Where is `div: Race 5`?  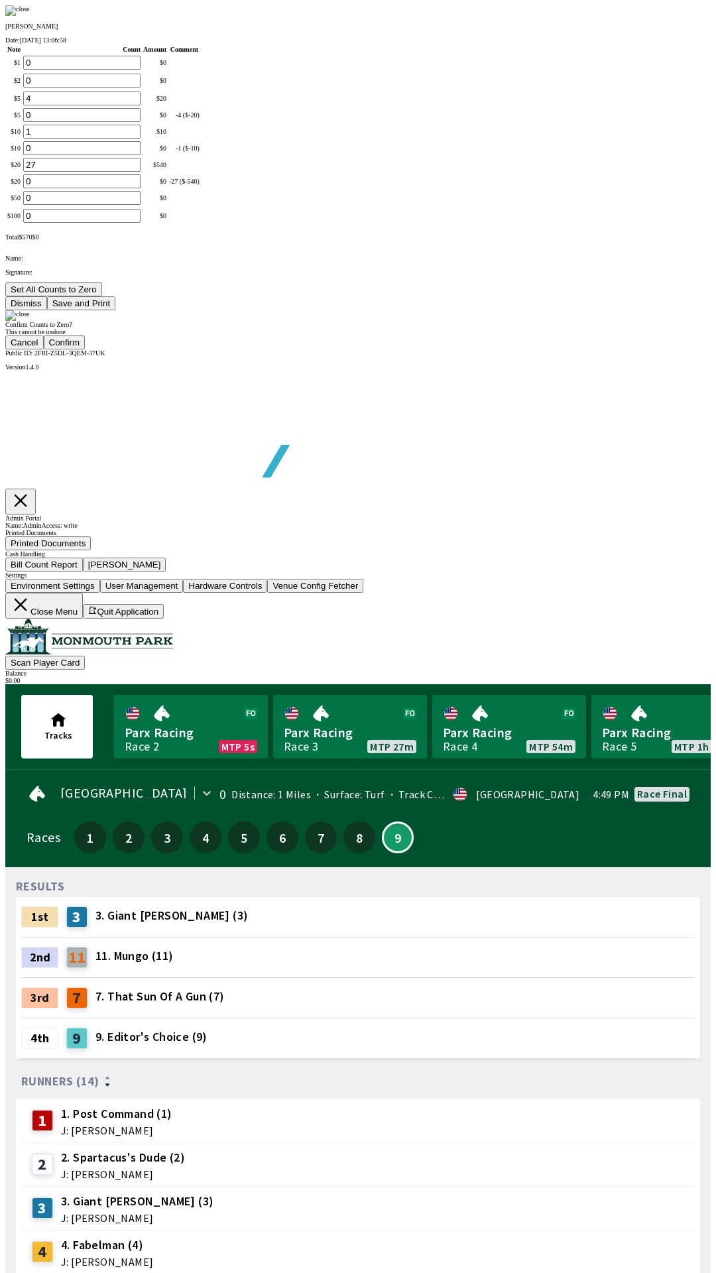
div: Race 5 is located at coordinates (619, 747).